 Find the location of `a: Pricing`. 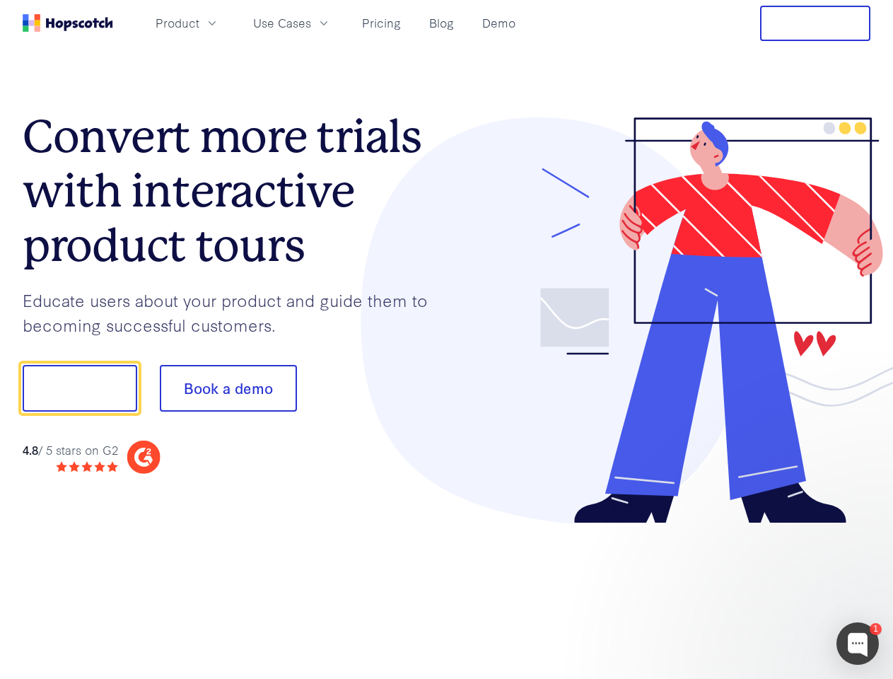

a: Pricing is located at coordinates (381, 23).